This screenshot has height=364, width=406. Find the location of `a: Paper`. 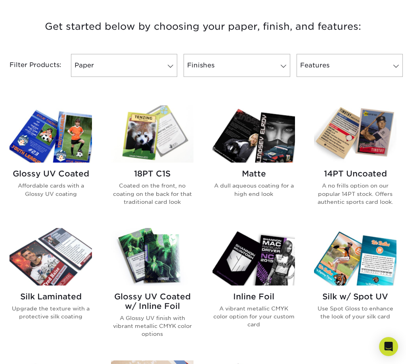

a: Paper is located at coordinates (124, 65).